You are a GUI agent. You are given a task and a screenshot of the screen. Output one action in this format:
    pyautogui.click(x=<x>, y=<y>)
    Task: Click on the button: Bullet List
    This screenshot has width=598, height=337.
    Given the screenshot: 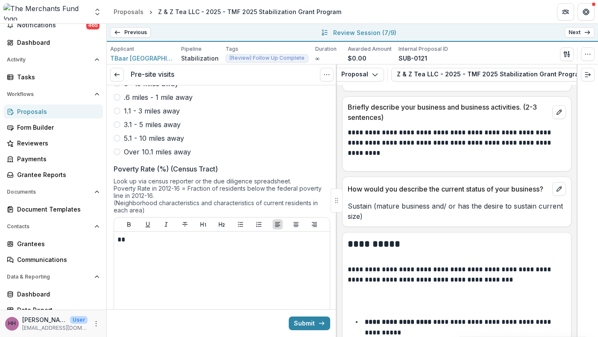 What is the action you would take?
    pyautogui.click(x=241, y=225)
    